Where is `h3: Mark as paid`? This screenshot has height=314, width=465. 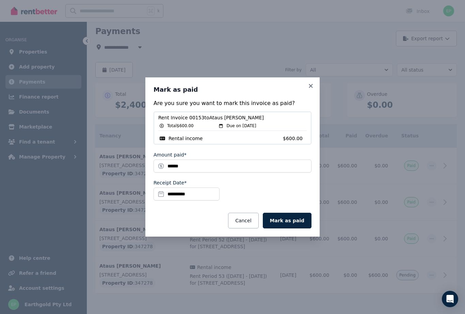
h3: Mark as paid is located at coordinates (233, 90).